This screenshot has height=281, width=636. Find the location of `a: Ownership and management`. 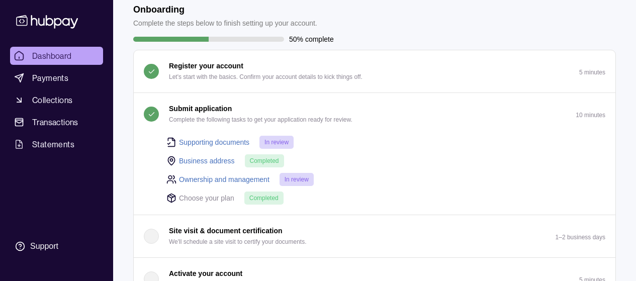

a: Ownership and management is located at coordinates (224, 180).